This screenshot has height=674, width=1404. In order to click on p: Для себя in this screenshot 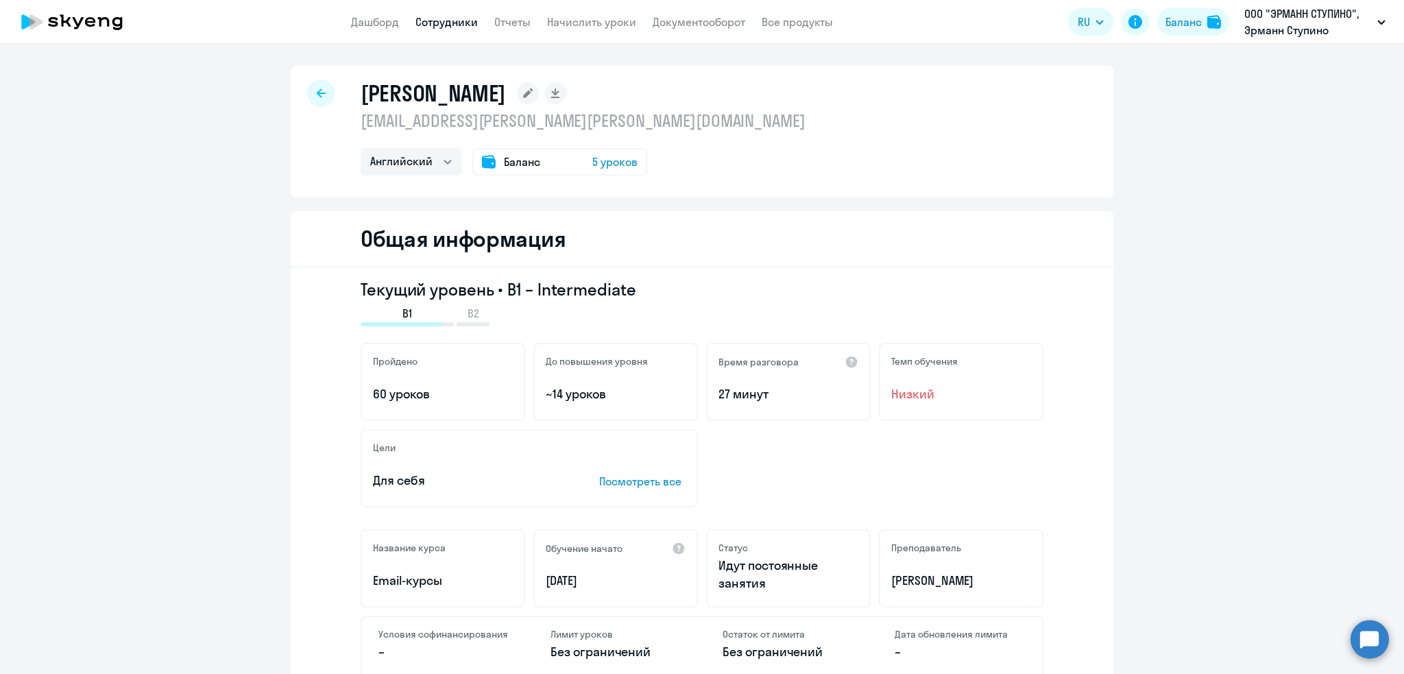, I will do `click(465, 480)`.